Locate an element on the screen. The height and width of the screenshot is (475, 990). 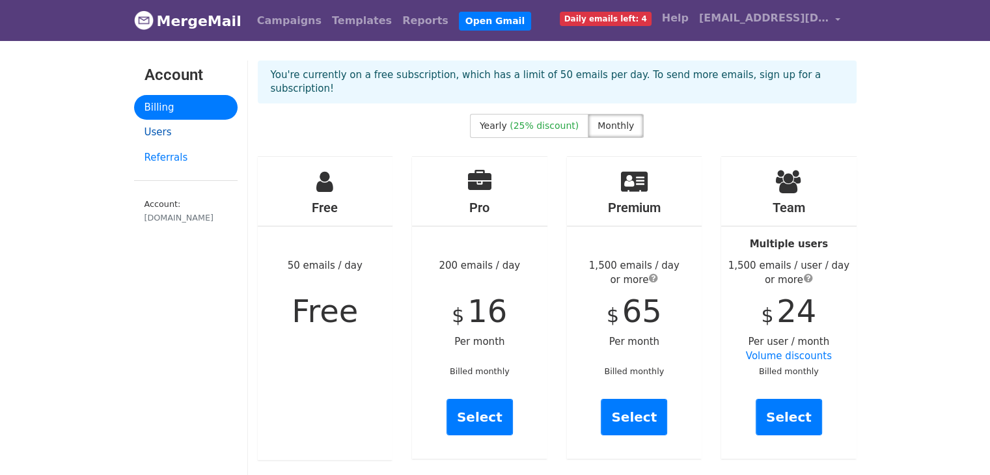
a: Referrals is located at coordinates (185, 157).